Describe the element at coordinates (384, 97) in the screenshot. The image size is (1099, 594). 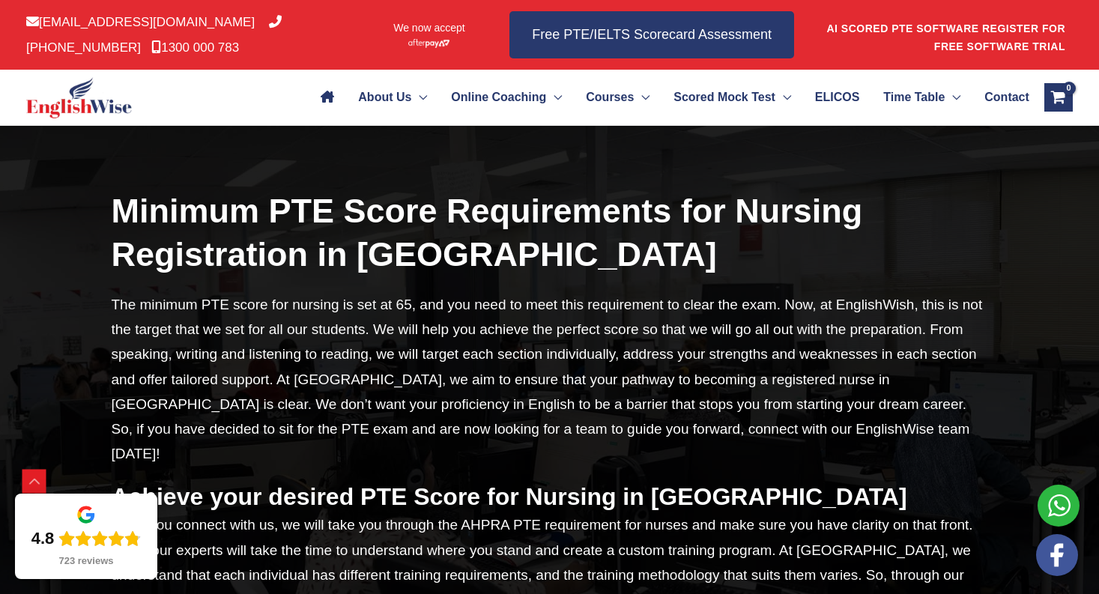
I see `span: About Us` at that location.